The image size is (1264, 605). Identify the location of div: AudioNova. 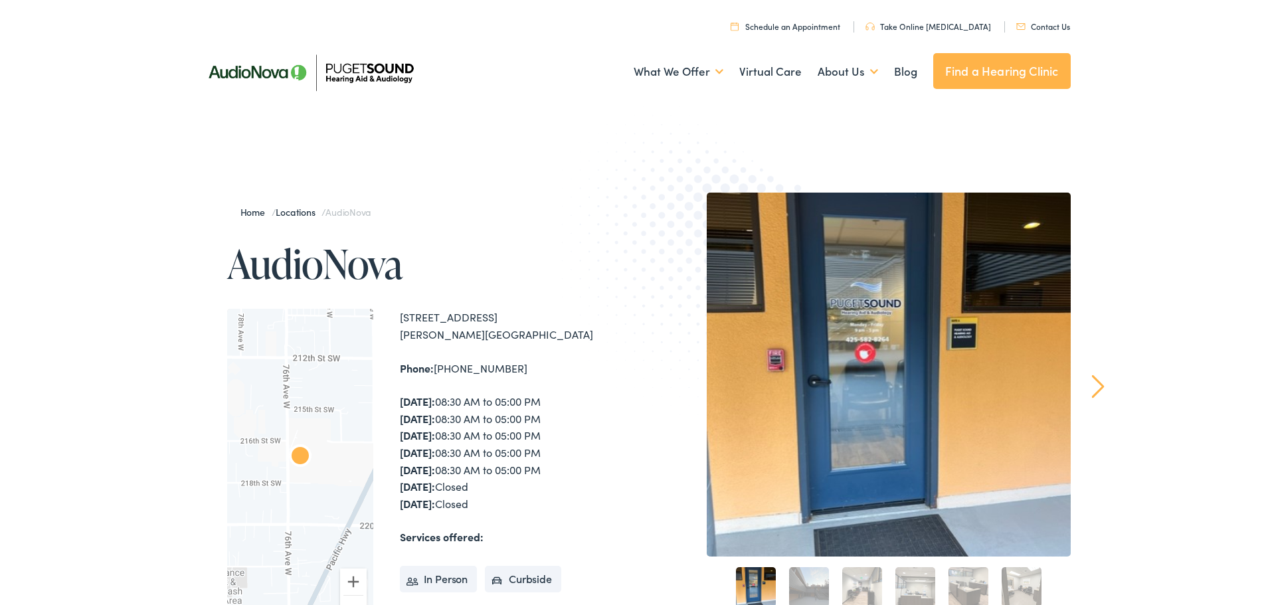
(300, 458).